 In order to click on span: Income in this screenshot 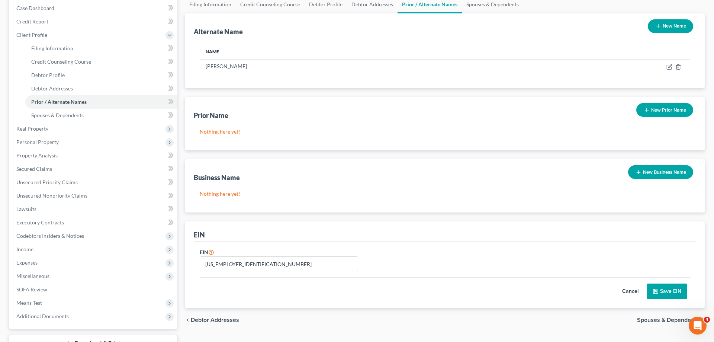, I will do `click(25, 249)`.